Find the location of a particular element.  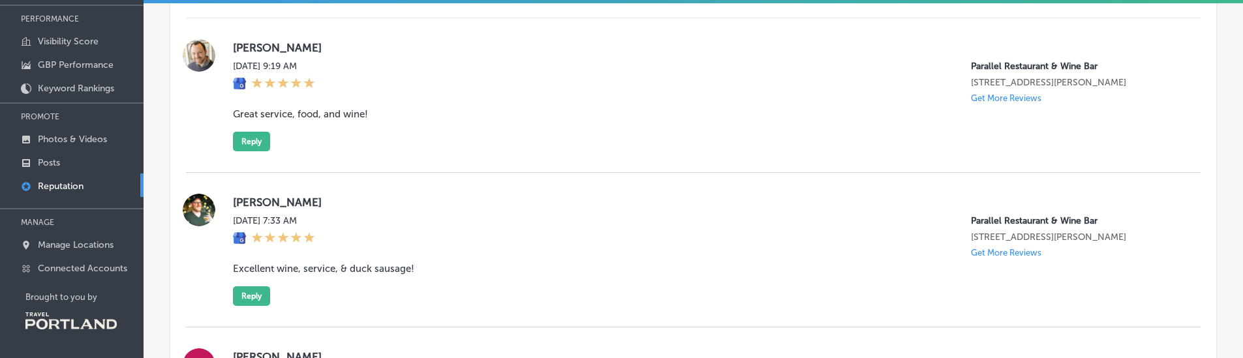

p: Photos & Videos is located at coordinates (72, 139).